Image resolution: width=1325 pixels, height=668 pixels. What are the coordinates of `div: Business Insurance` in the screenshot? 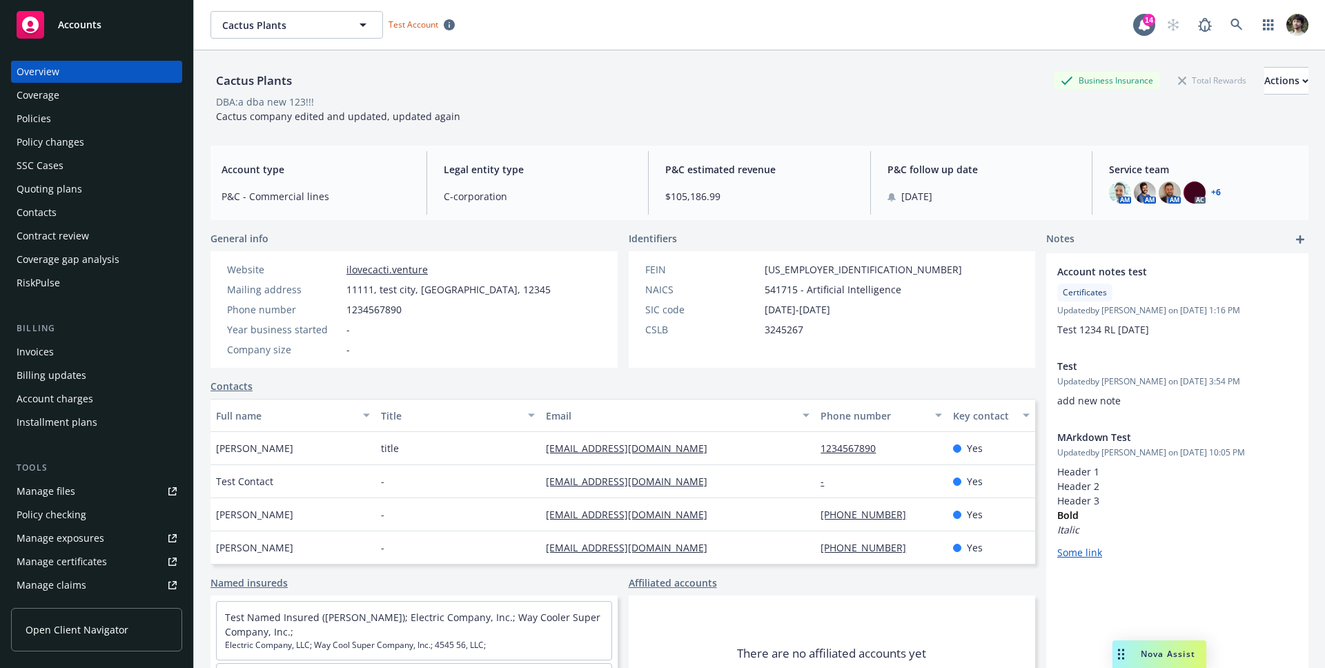 It's located at (1107, 80).